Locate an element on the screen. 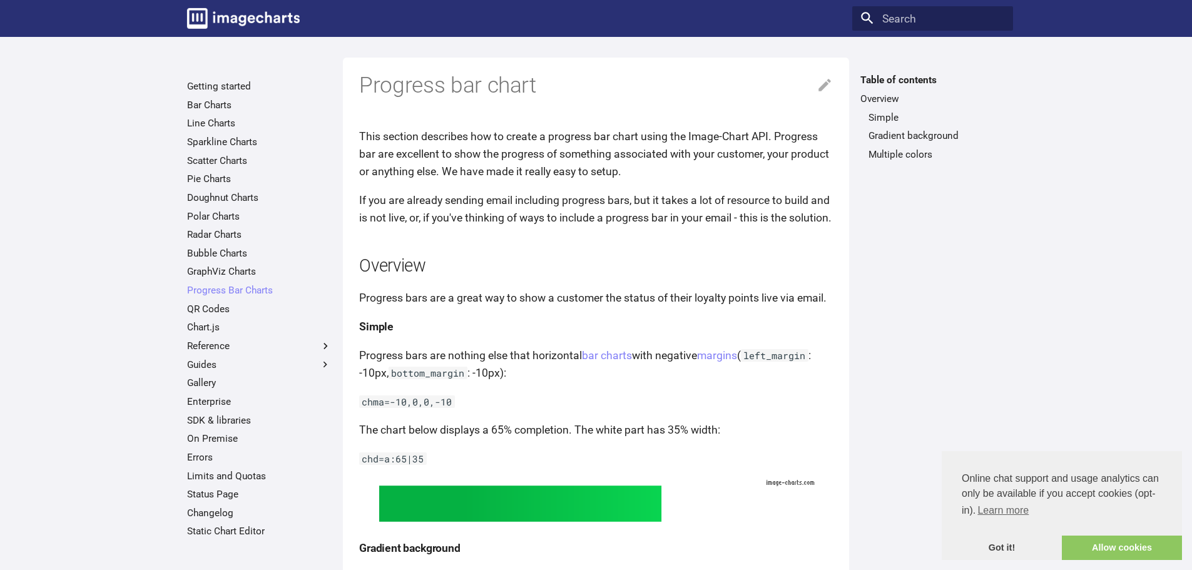 This screenshot has width=1192, height=570. a: On Premise is located at coordinates (259, 438).